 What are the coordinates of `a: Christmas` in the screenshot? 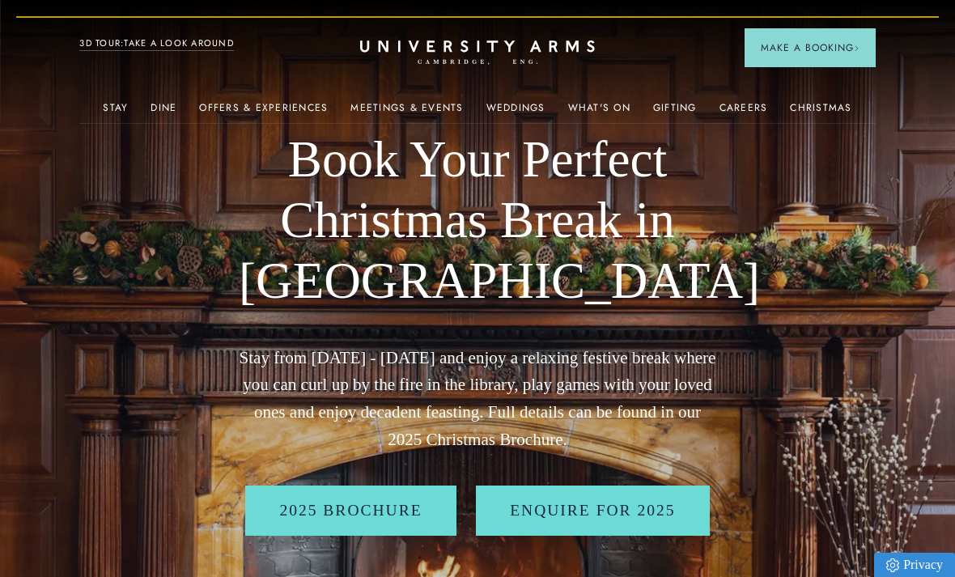 It's located at (821, 113).